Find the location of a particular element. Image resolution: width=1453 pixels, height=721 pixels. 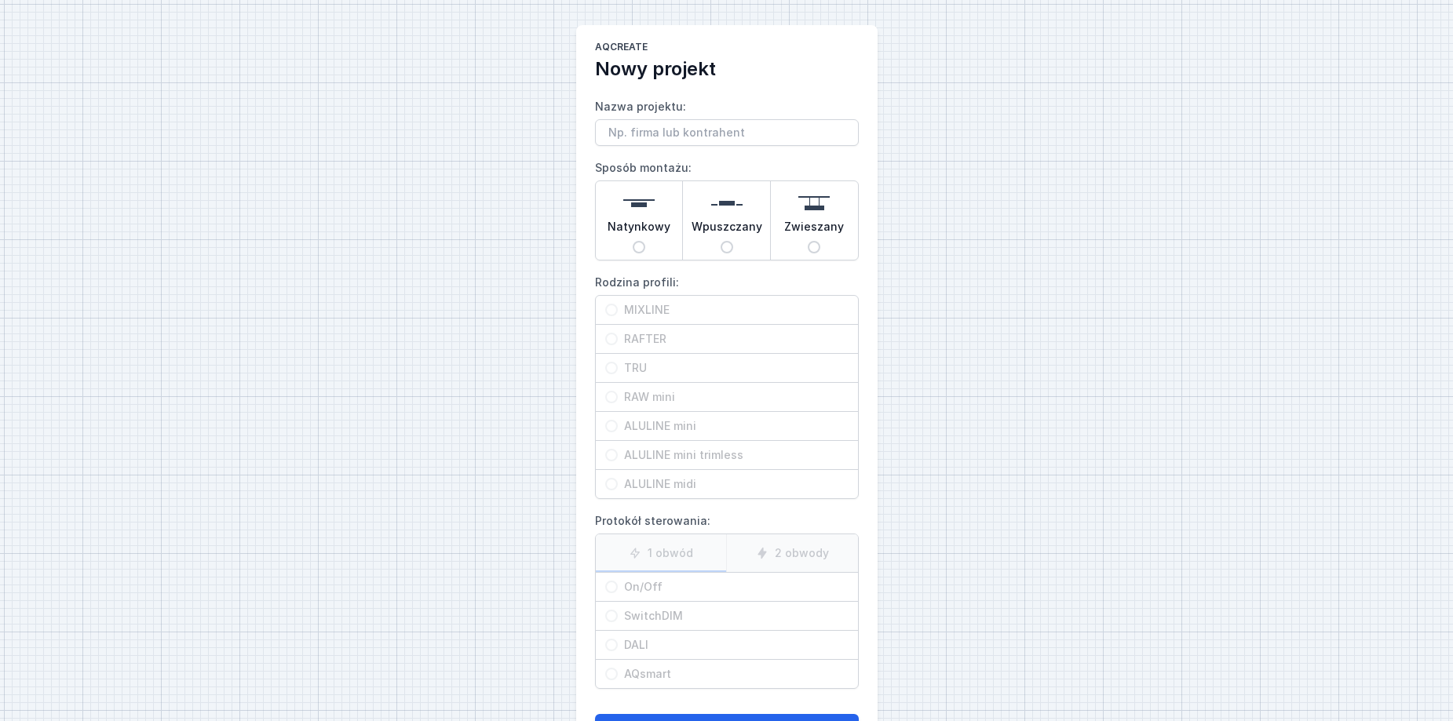

input: Nazwa projektu: is located at coordinates (727, 133).